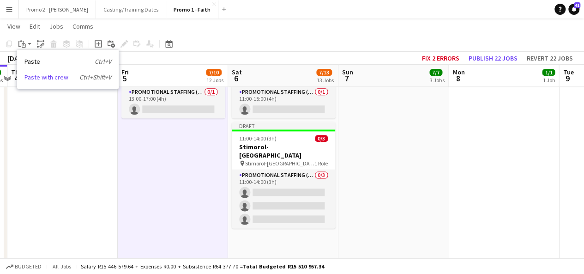 The width and height of the screenshot is (584, 274). What do you see at coordinates (62, 266) in the screenshot?
I see `span: All jobs` at bounding box center [62, 266].